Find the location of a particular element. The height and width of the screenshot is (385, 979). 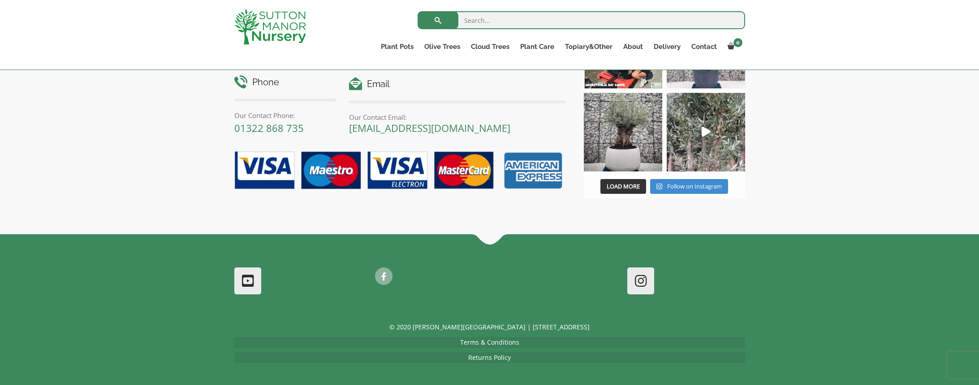

p: Our Contact Email: is located at coordinates (457, 117).